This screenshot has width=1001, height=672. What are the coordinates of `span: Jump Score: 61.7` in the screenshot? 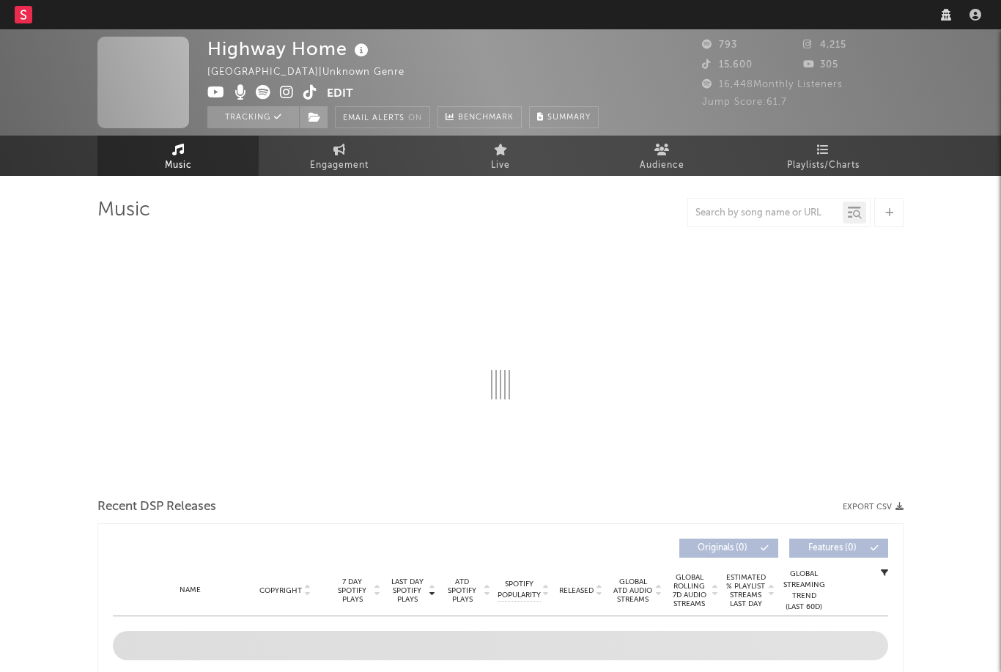 It's located at (744, 102).